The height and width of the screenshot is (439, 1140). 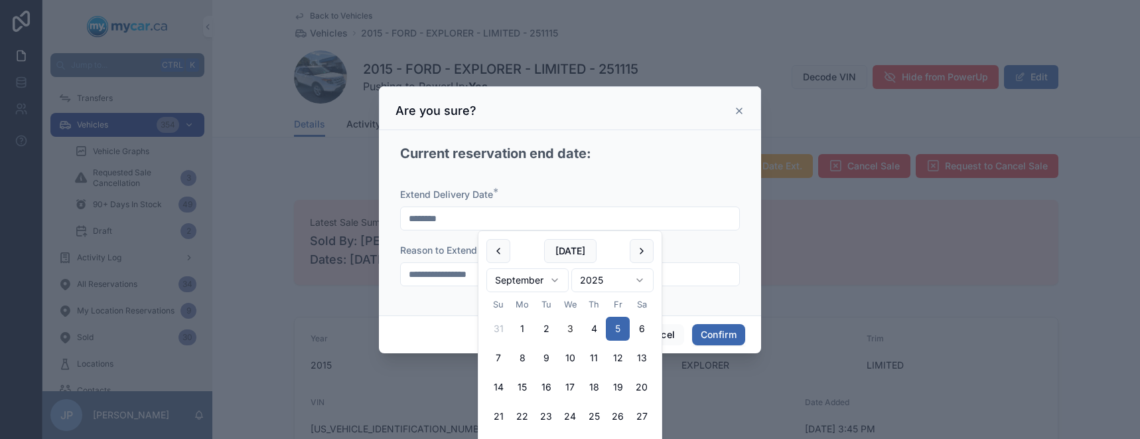 What do you see at coordinates (642, 358) in the screenshot?
I see `button: Saturday, September 13th, 2025` at bounding box center [642, 358].